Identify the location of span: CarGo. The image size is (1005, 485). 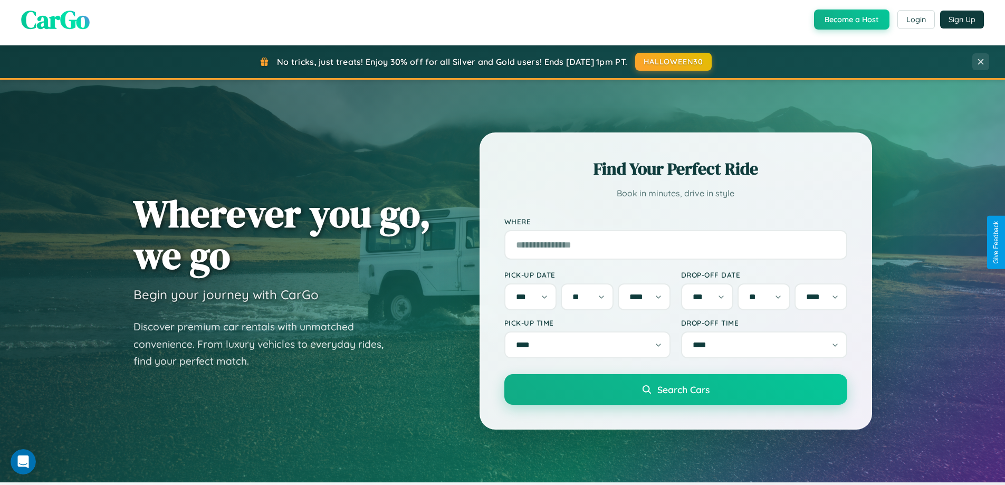
(55, 20).